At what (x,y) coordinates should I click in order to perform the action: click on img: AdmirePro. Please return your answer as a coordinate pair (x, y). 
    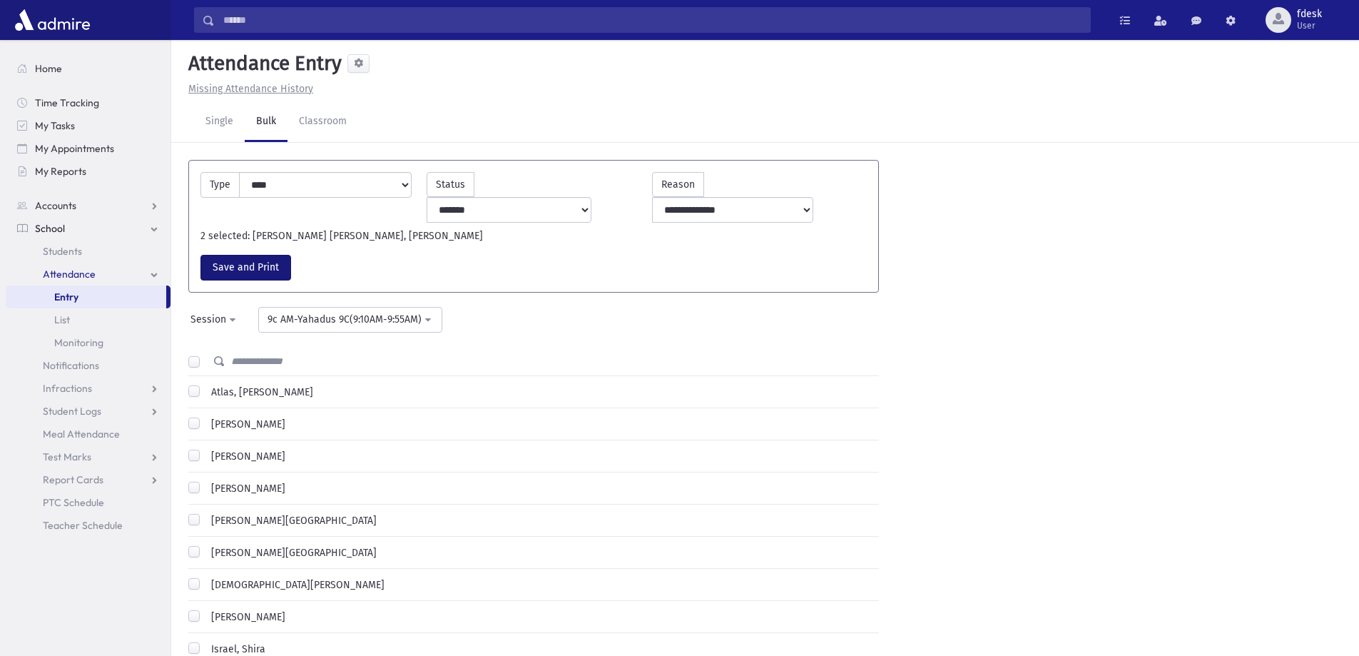
    Looking at the image, I should click on (52, 20).